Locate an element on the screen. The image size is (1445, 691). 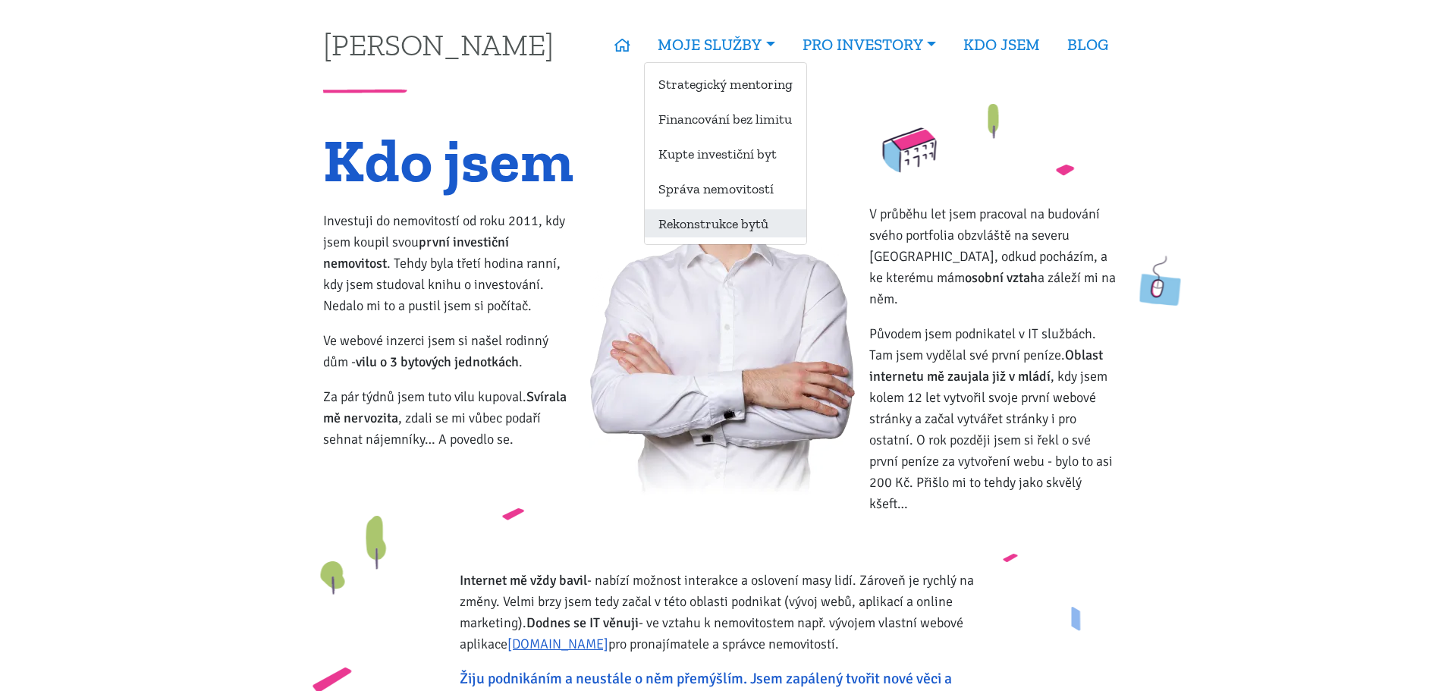
strong: Internet mě vždy bavil is located at coordinates (523, 580).